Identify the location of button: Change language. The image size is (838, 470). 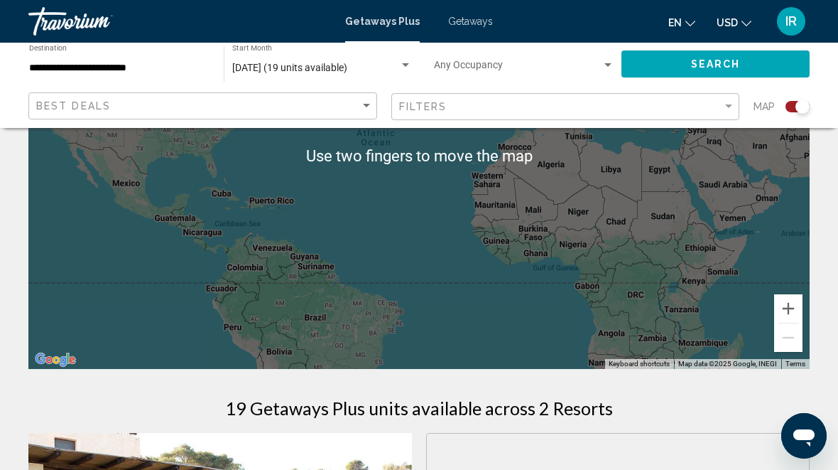
(682, 22).